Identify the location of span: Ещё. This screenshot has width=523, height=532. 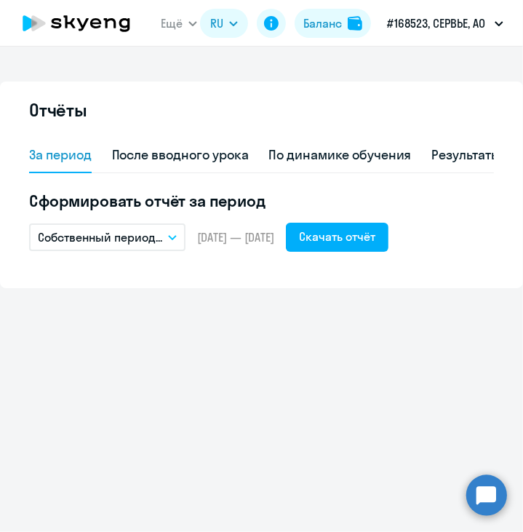
(172, 23).